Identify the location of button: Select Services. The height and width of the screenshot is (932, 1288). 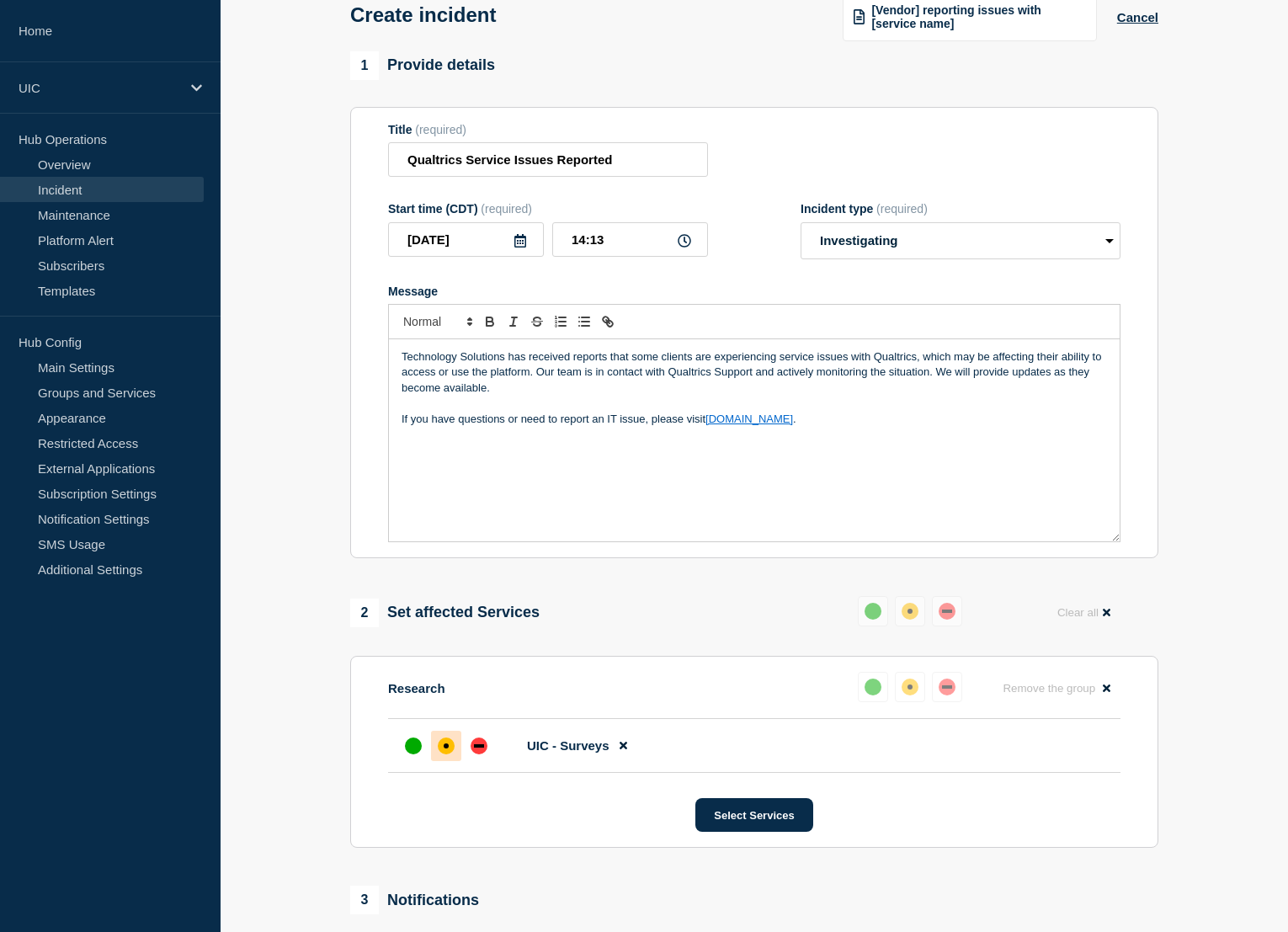
(753, 815).